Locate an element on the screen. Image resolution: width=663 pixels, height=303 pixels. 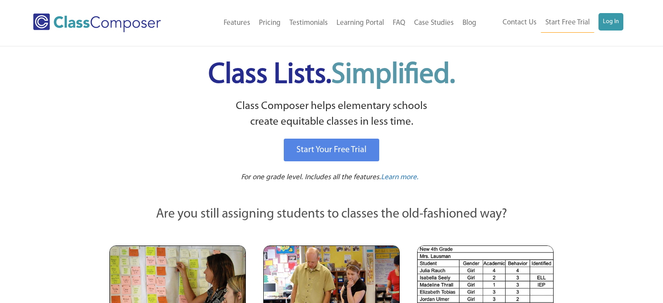
a: Learn more. is located at coordinates (400, 177).